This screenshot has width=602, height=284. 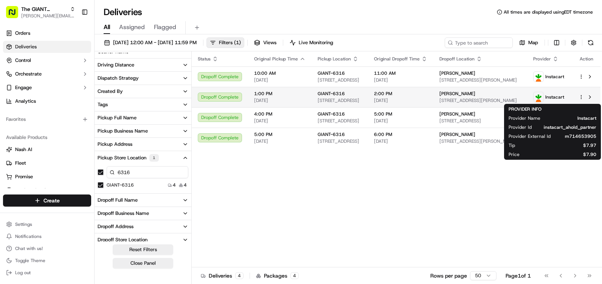 What do you see at coordinates (143, 200) in the screenshot?
I see `button: Dropoff Full Name` at bounding box center [143, 200].